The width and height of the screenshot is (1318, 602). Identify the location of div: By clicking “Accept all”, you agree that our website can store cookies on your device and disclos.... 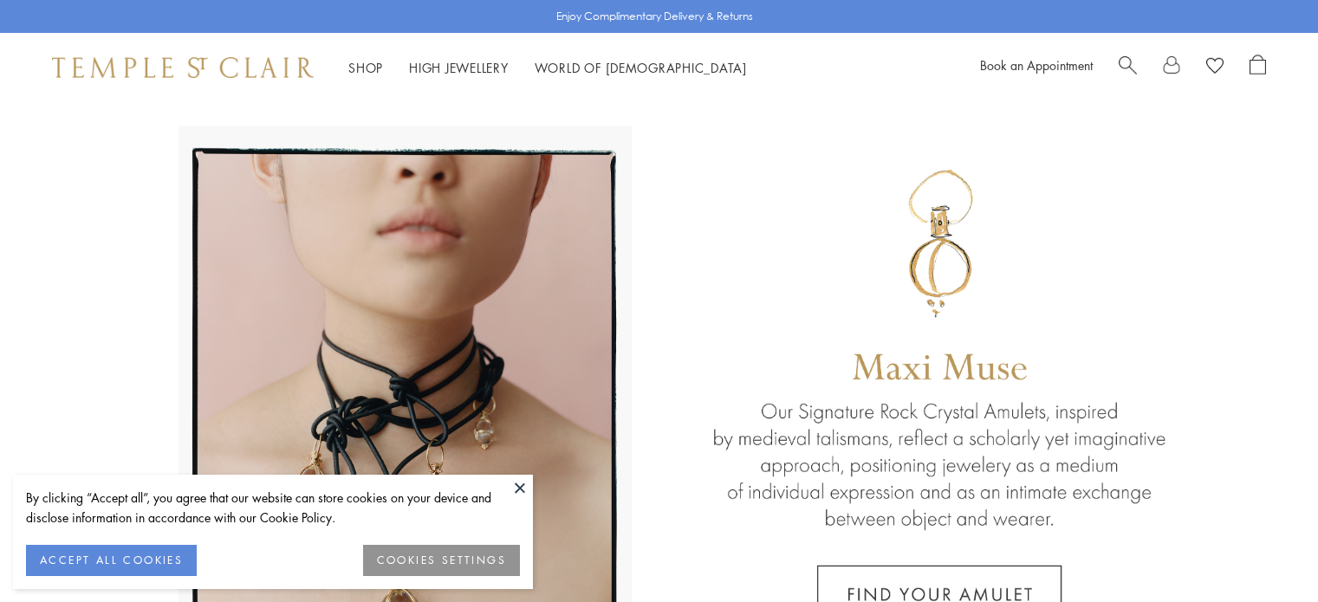
(273, 508).